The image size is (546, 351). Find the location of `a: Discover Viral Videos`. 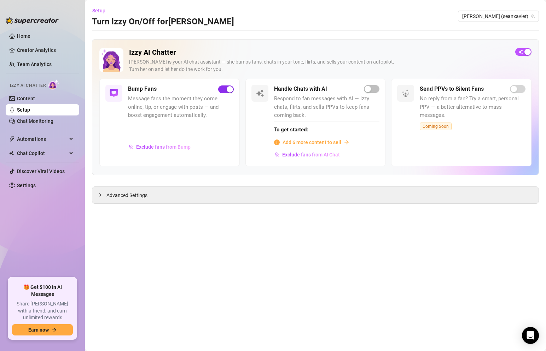

a: Discover Viral Videos is located at coordinates (41, 171).